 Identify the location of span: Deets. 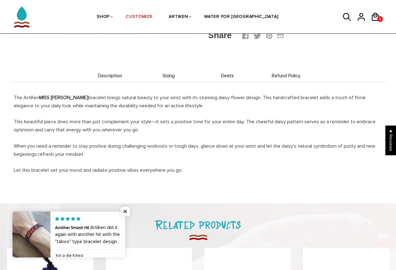
(228, 76).